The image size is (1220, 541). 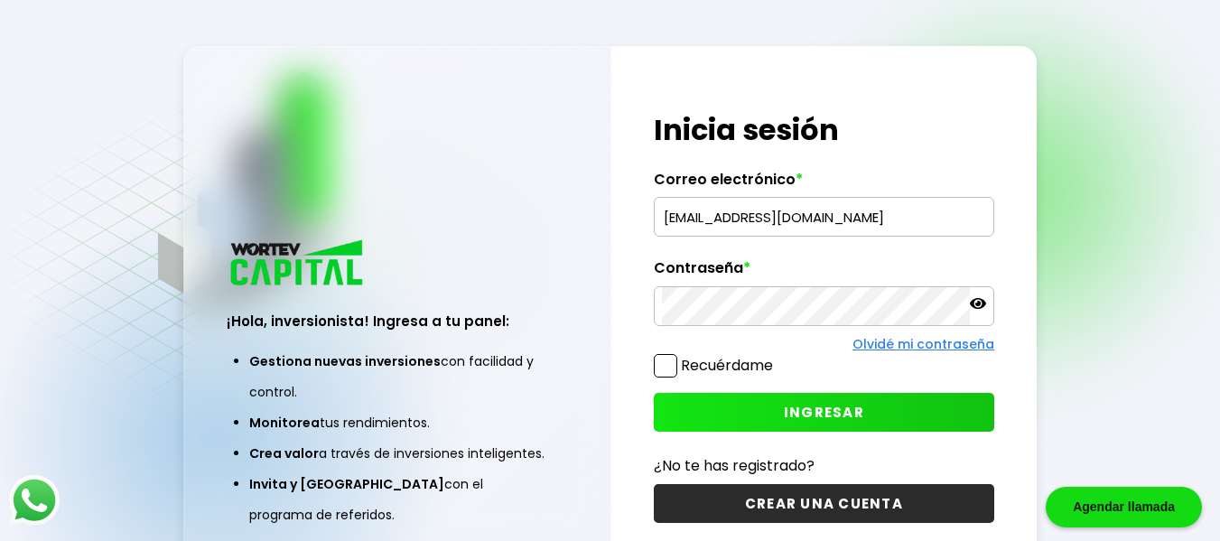 What do you see at coordinates (397, 500) in the screenshot?
I see `li: con el programa de referidos.` at bounding box center [397, 500].